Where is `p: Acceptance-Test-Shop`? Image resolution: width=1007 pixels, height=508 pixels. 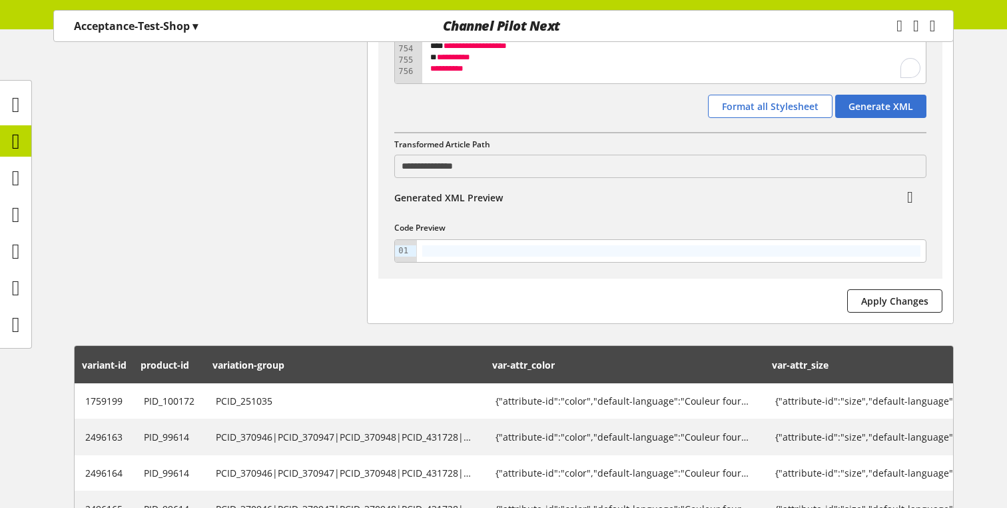 p: Acceptance-Test-Shop is located at coordinates (136, 26).